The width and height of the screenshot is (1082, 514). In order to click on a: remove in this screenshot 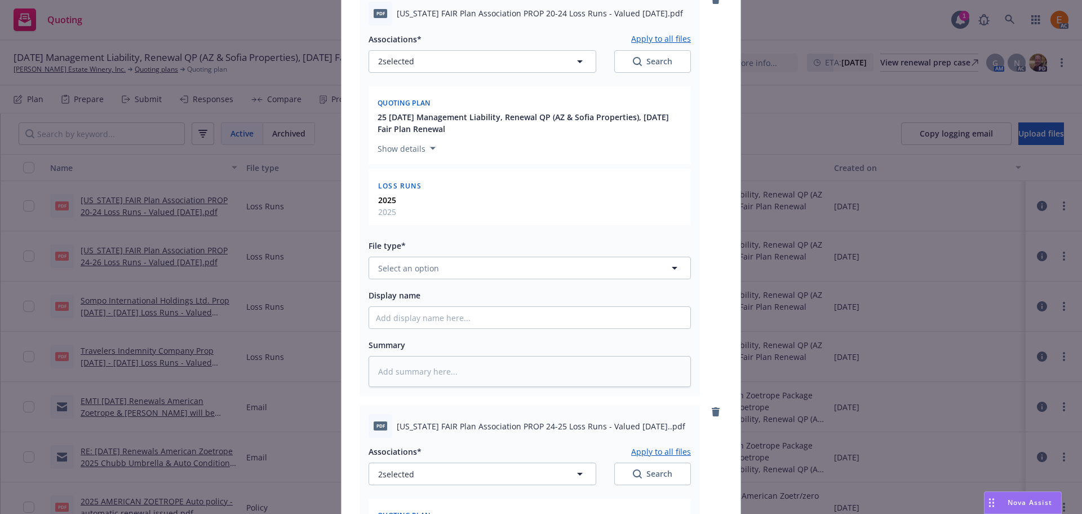, I will do `click(716, 411)`.